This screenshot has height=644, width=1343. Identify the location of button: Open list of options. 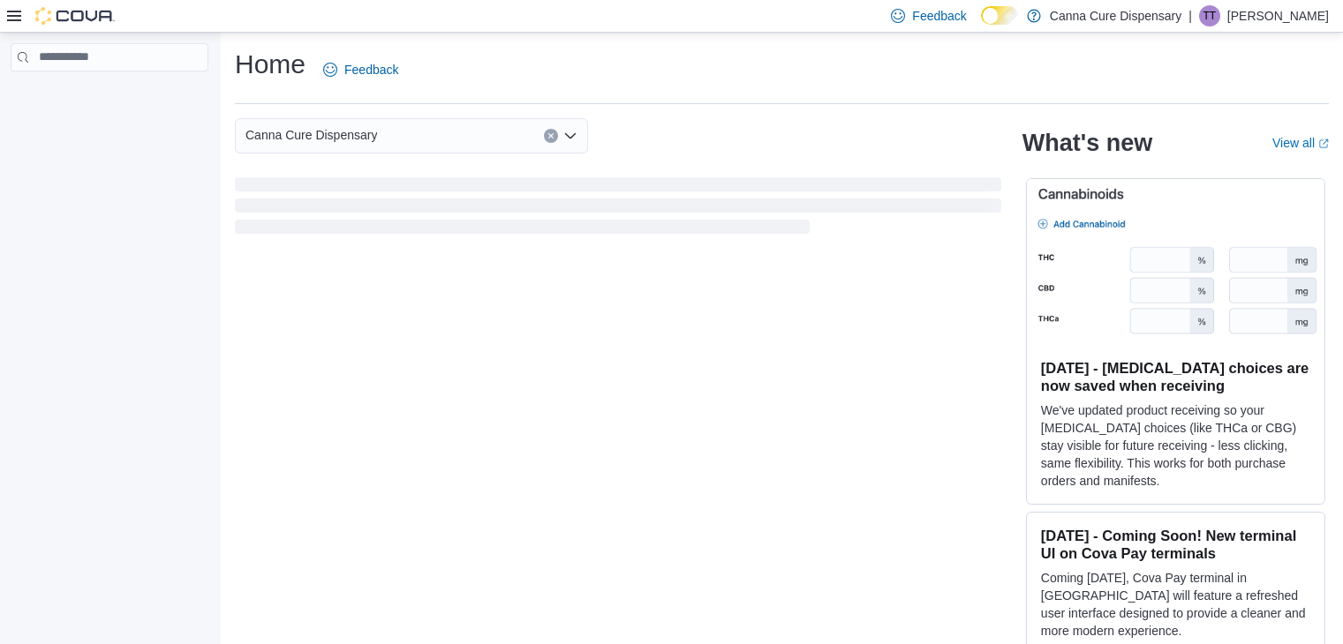
(570, 136).